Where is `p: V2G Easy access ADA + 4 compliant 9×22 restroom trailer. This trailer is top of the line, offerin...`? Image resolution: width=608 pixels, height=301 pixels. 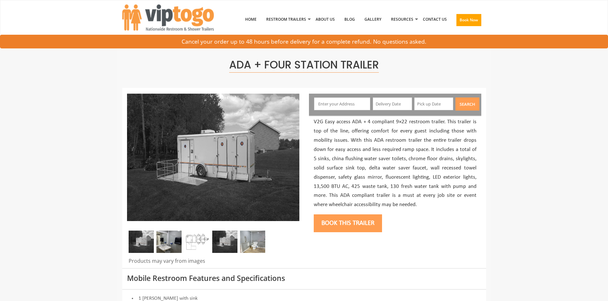 p: V2G Easy access ADA + 4 compliant 9×22 restroom trailer. This trailer is top of the line, offerin... is located at coordinates (395, 164).